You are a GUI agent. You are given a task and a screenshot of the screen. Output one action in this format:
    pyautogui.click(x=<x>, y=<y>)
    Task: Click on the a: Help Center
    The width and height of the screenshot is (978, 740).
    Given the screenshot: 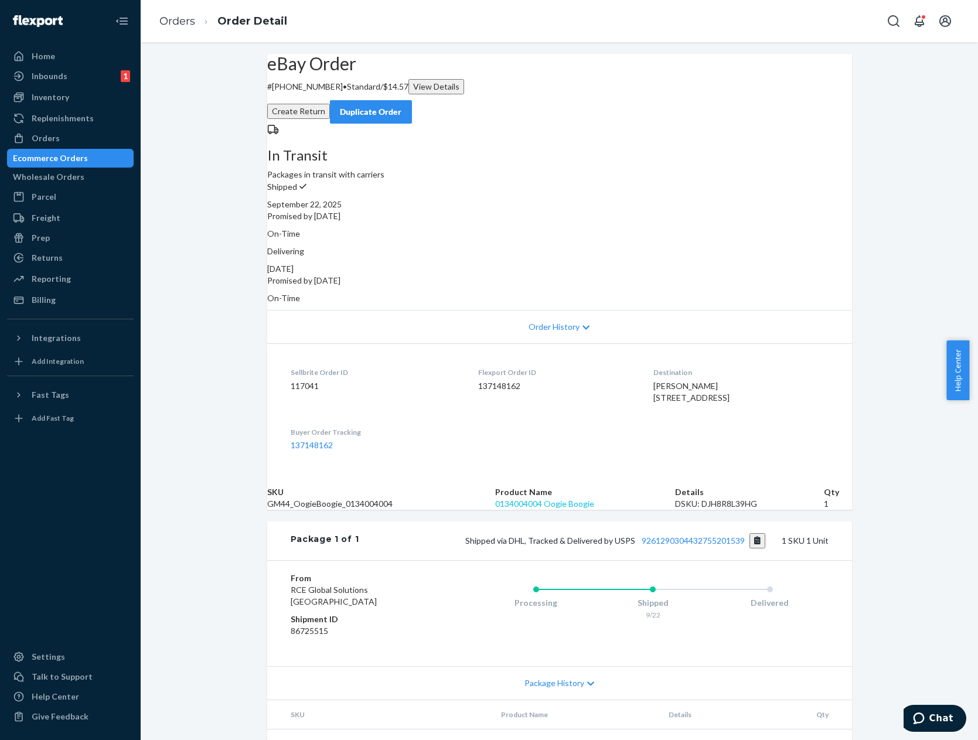 What is the action you would take?
    pyautogui.click(x=70, y=696)
    